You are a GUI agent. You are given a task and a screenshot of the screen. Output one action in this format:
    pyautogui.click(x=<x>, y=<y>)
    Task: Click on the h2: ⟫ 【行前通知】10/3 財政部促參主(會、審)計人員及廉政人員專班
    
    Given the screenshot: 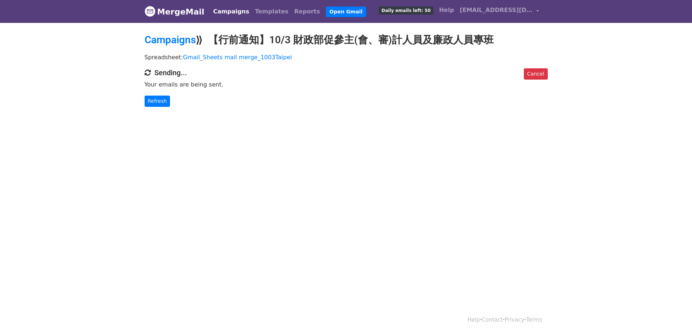 What is the action you would take?
    pyautogui.click(x=346, y=40)
    